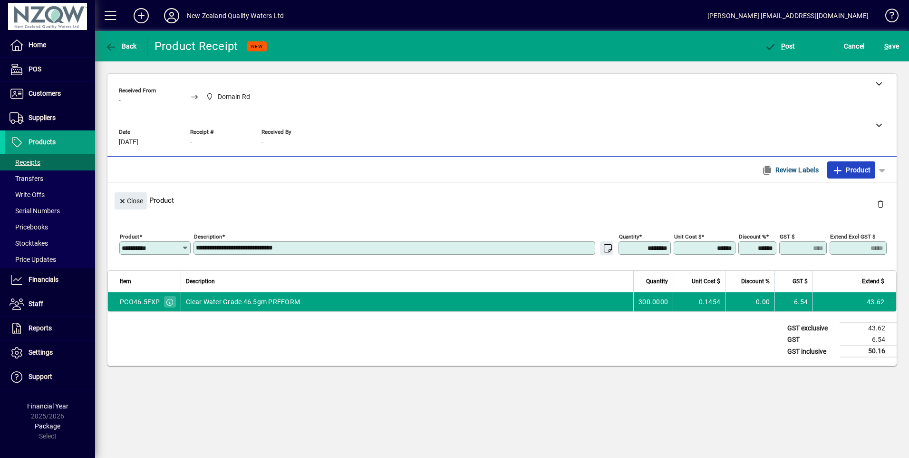 Image resolution: width=909 pixels, height=458 pixels. I want to click on mat-label: Description, so click(208, 236).